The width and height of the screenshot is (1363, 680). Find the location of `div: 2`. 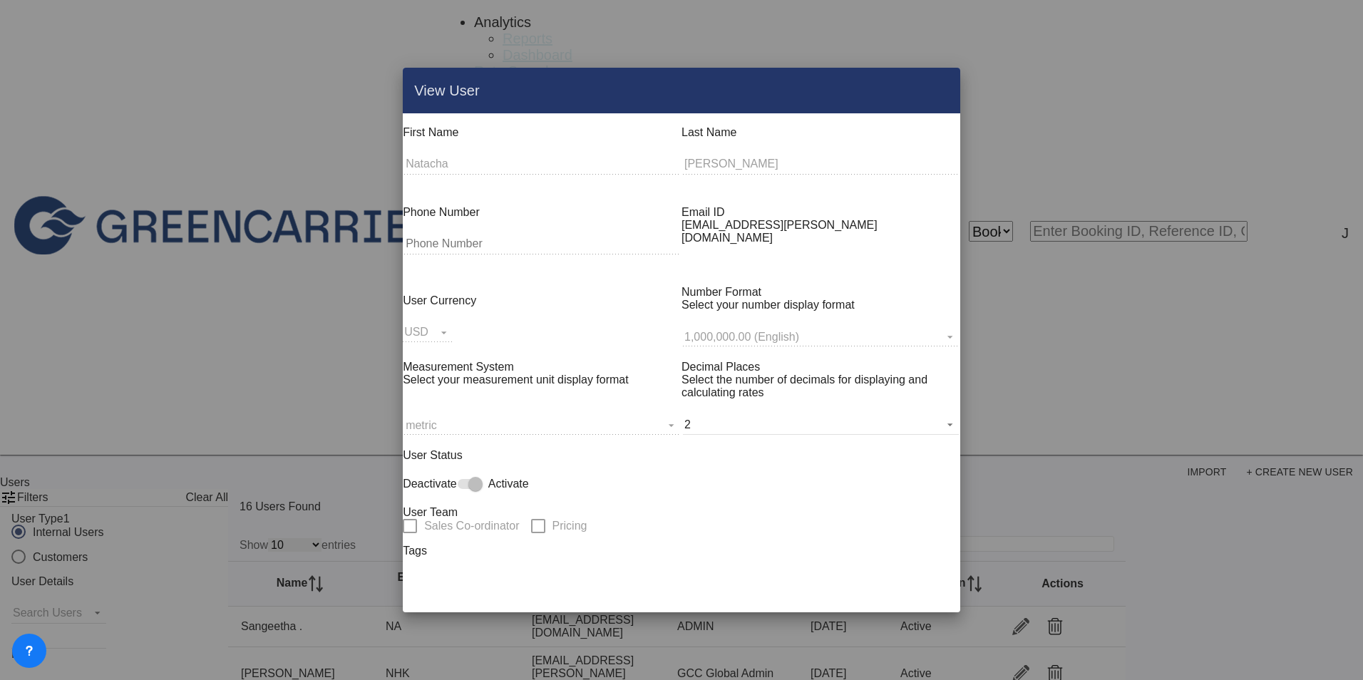

div: 2 is located at coordinates (687, 424).